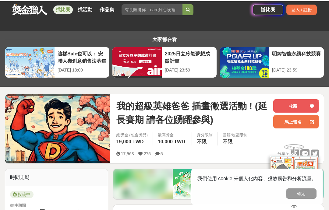 The image size is (329, 210). I want to click on img: Cover Image, so click(58, 127).